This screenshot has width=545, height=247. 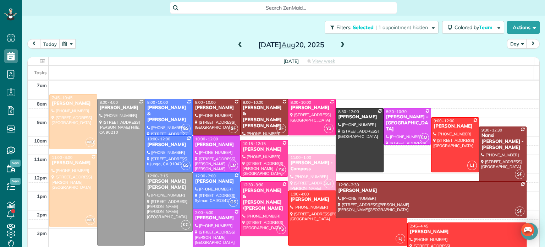 What do you see at coordinates (186, 224) in the screenshot?
I see `span: KC` at bounding box center [186, 224].